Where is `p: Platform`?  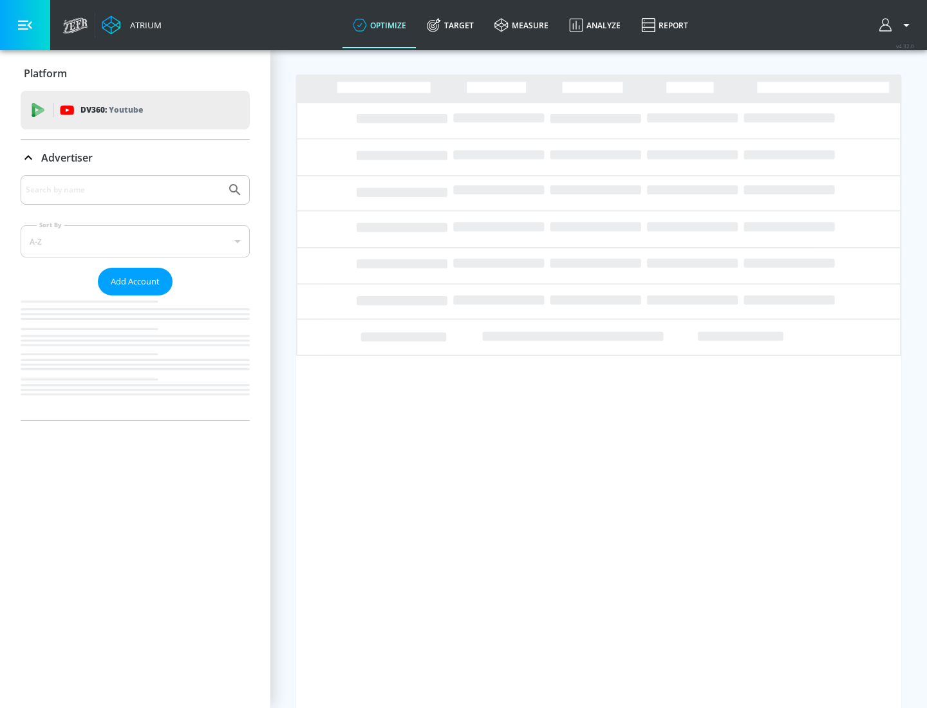
p: Platform is located at coordinates (45, 73).